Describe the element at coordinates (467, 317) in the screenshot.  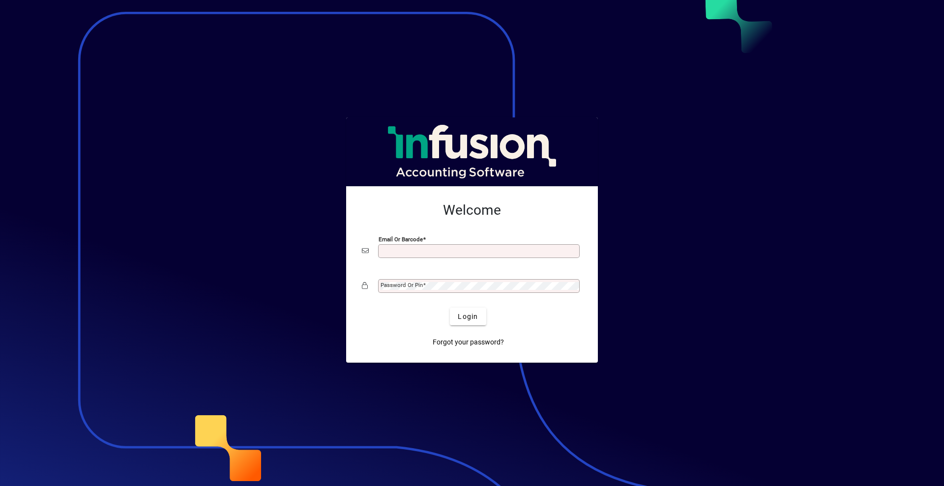
I see `button: Login` at that location.